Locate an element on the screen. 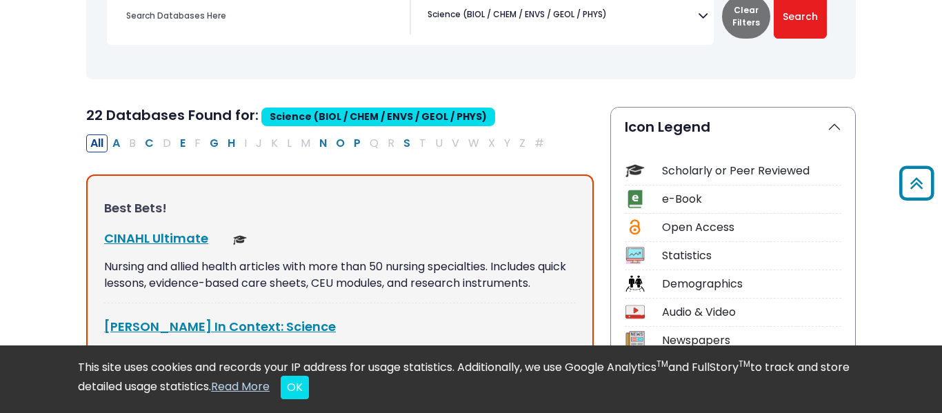 The height and width of the screenshot is (413, 942). img: Icon Audio & Video is located at coordinates (635, 312).